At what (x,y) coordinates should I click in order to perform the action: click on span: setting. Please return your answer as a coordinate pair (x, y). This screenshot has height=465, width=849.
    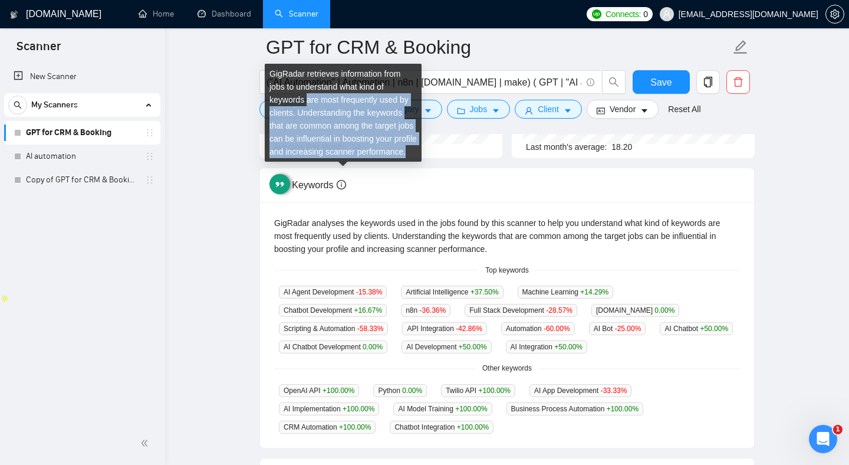
    Looking at the image, I should click on (835, 14).